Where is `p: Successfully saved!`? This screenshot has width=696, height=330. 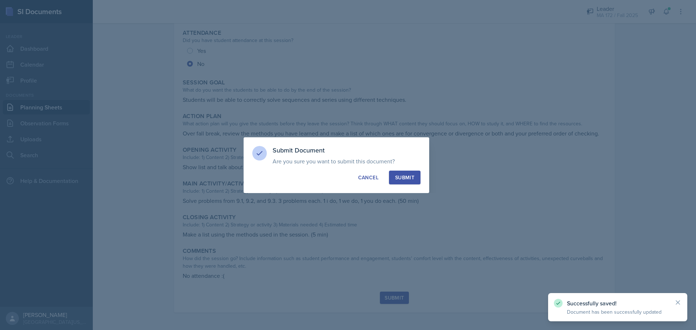
p: Successfully saved! is located at coordinates (618, 303).